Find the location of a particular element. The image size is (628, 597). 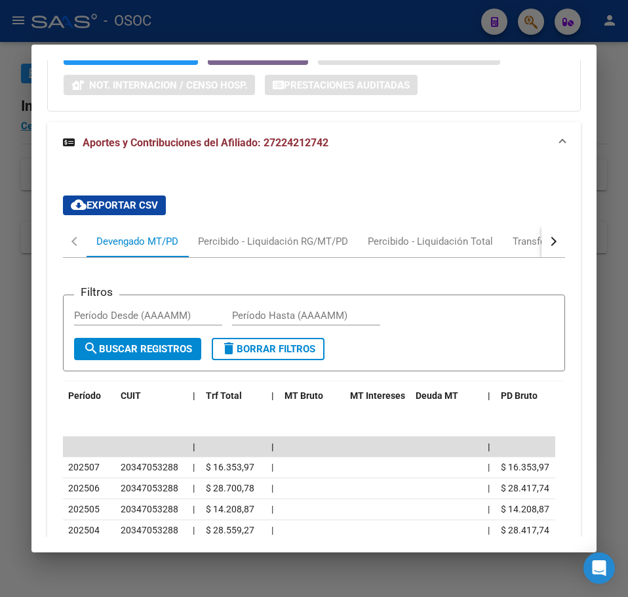

h3: Filtros is located at coordinates (96, 292).